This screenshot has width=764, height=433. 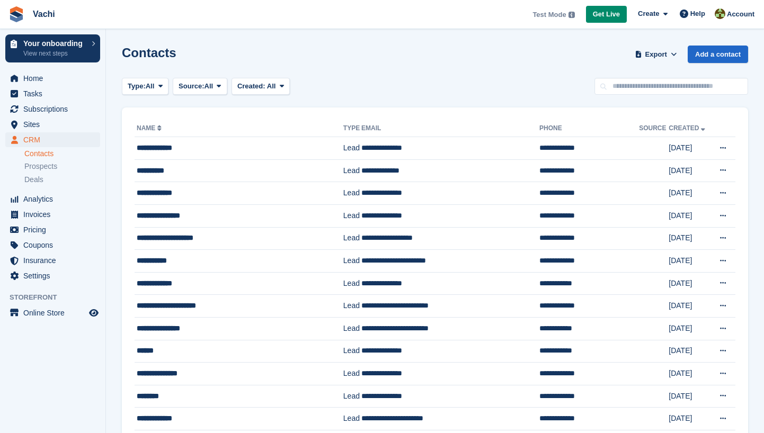 What do you see at coordinates (656, 55) in the screenshot?
I see `span: Export` at bounding box center [656, 55].